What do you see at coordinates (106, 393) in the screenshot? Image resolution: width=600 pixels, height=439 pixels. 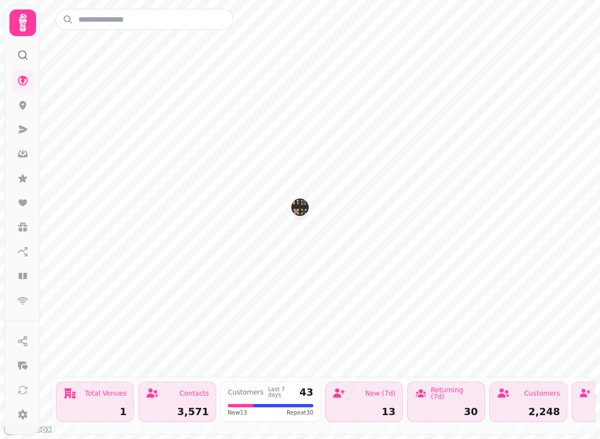 I see `div: Total Venues` at bounding box center [106, 393].